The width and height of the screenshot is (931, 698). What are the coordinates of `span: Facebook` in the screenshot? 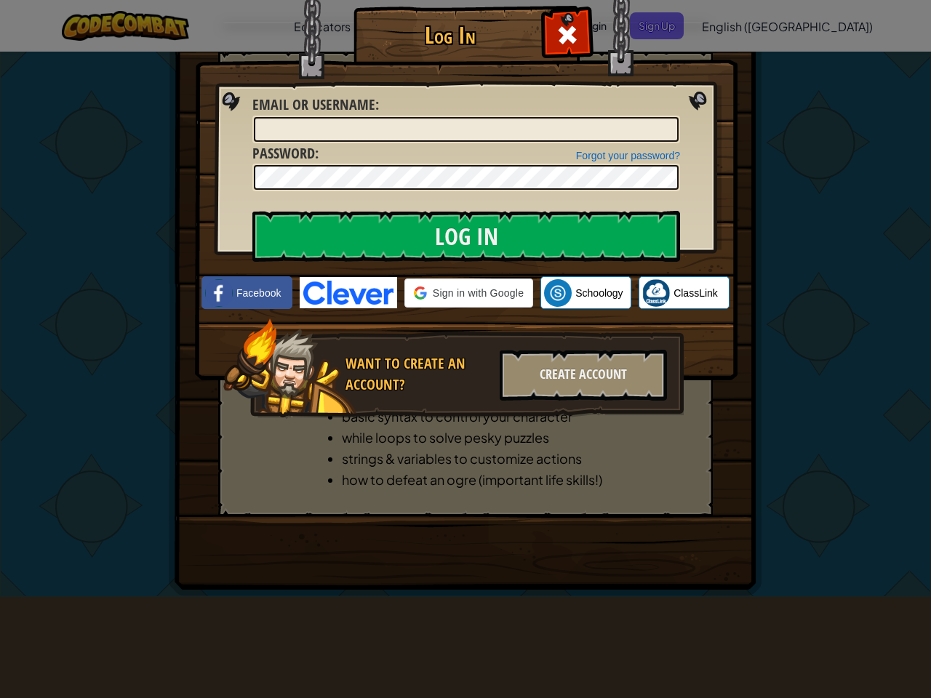 It's located at (258, 293).